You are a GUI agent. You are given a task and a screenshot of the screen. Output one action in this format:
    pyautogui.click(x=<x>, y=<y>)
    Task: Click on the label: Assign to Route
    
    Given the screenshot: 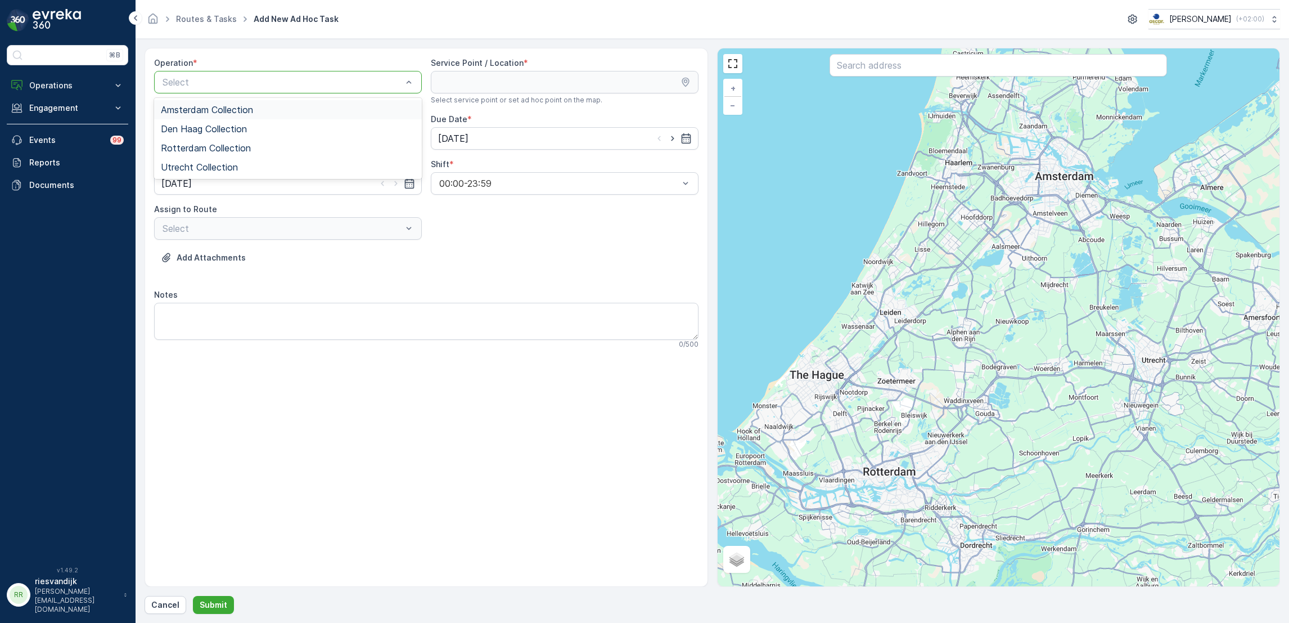 What is the action you would take?
    pyautogui.click(x=186, y=209)
    